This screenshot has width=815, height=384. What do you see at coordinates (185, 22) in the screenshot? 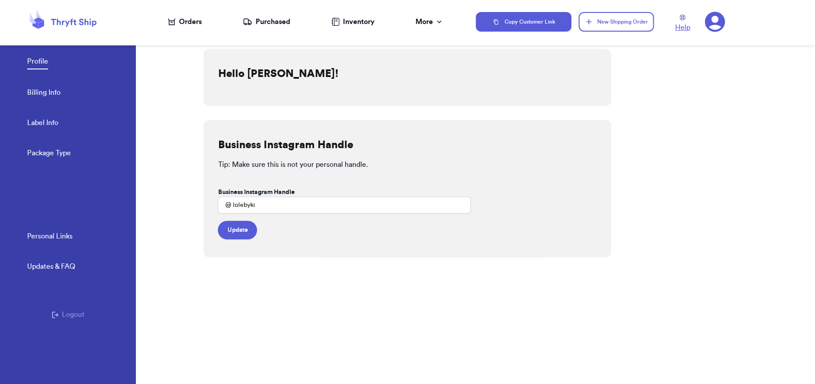
I see `div: Orders` at bounding box center [185, 22].